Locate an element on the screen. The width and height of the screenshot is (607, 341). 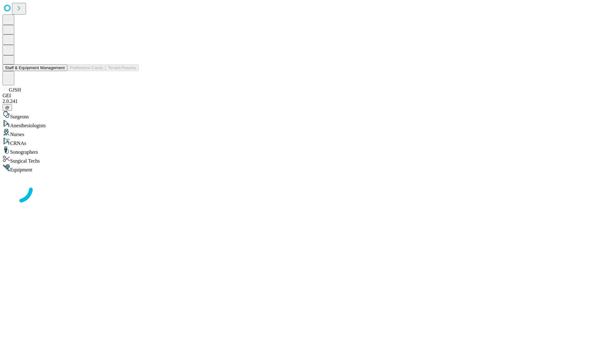
button: Preference Cards is located at coordinates (86, 68).